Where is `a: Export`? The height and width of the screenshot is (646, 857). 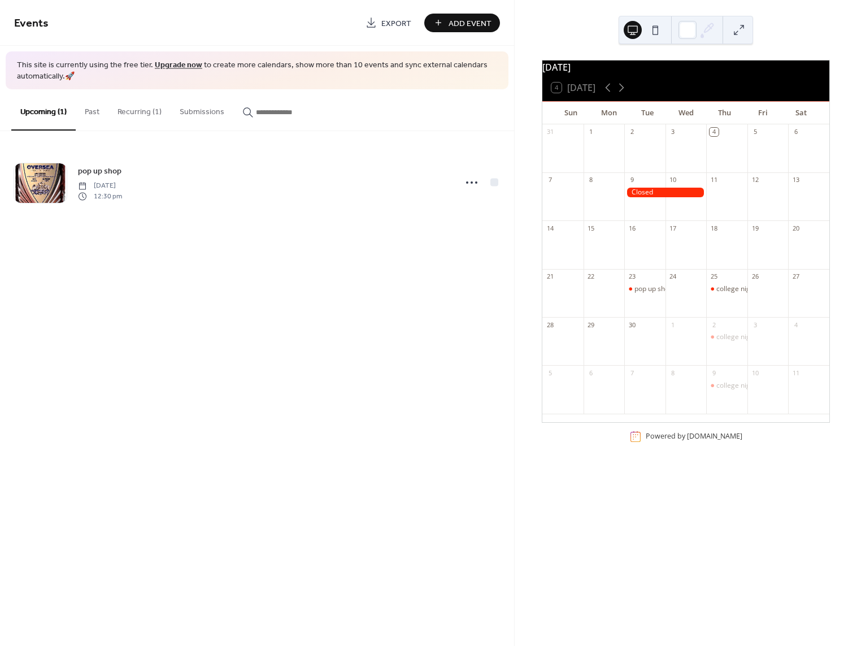 a: Export is located at coordinates (388, 23).